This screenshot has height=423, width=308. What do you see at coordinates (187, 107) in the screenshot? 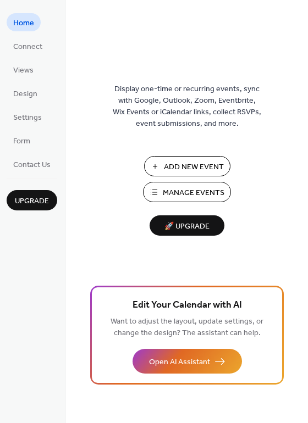
I see `span: Display one-time or recurring events, sync with Google, Outlook, Zoom, Eventbrite, Wix Events or ...` at bounding box center [187, 107].